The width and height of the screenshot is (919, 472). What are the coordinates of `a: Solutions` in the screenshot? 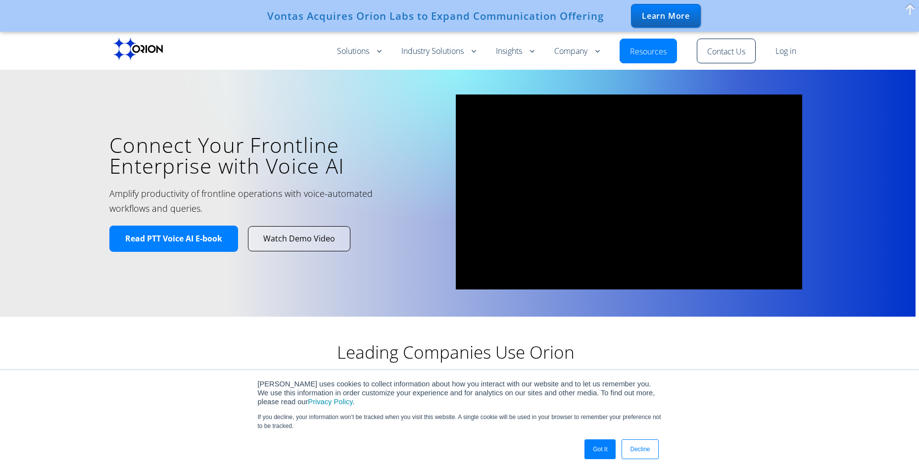 It's located at (359, 51).